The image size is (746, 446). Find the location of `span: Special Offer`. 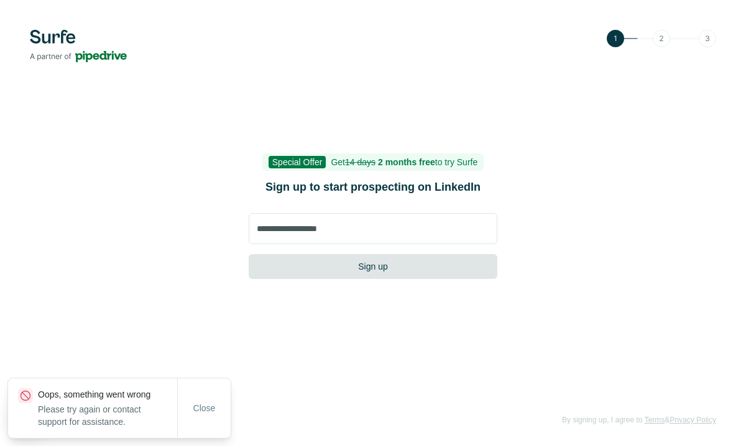

span: Special Offer is located at coordinates (297, 162).